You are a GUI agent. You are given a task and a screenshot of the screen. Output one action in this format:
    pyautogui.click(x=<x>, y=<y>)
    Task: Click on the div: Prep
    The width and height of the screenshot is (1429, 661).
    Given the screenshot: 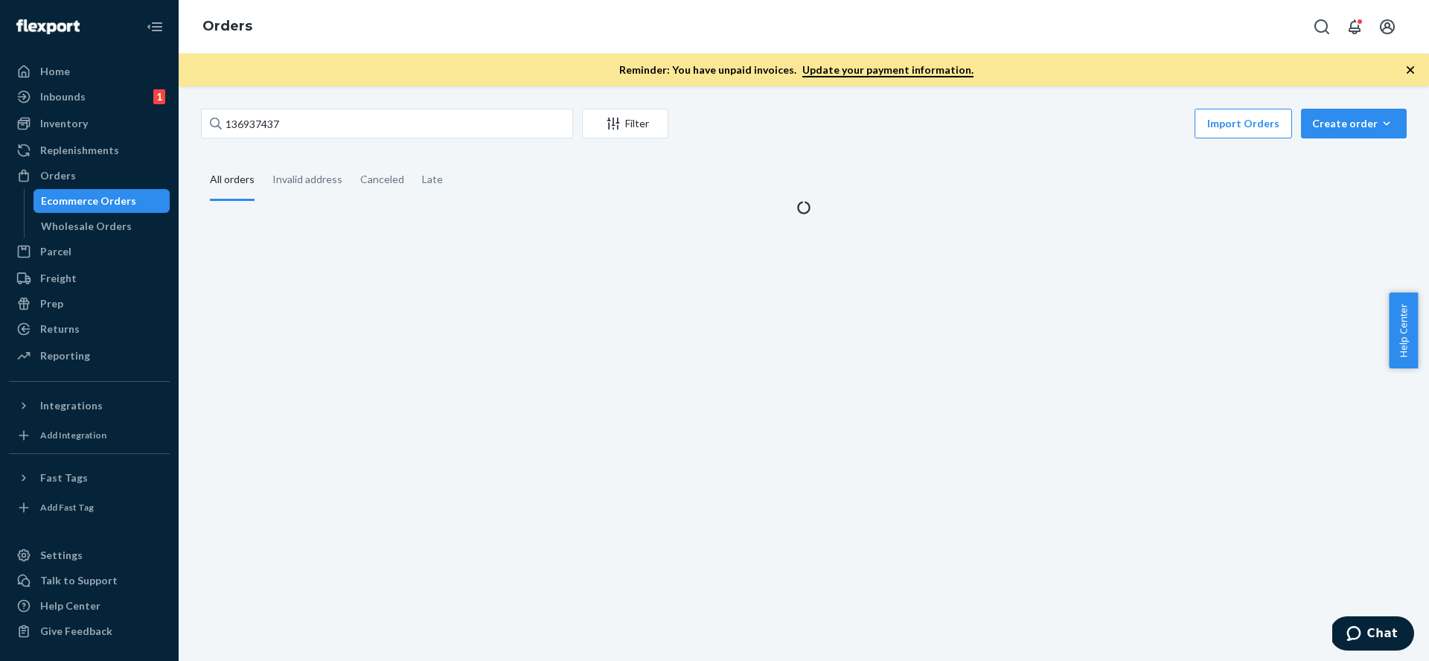 What is the action you would take?
    pyautogui.click(x=51, y=304)
    